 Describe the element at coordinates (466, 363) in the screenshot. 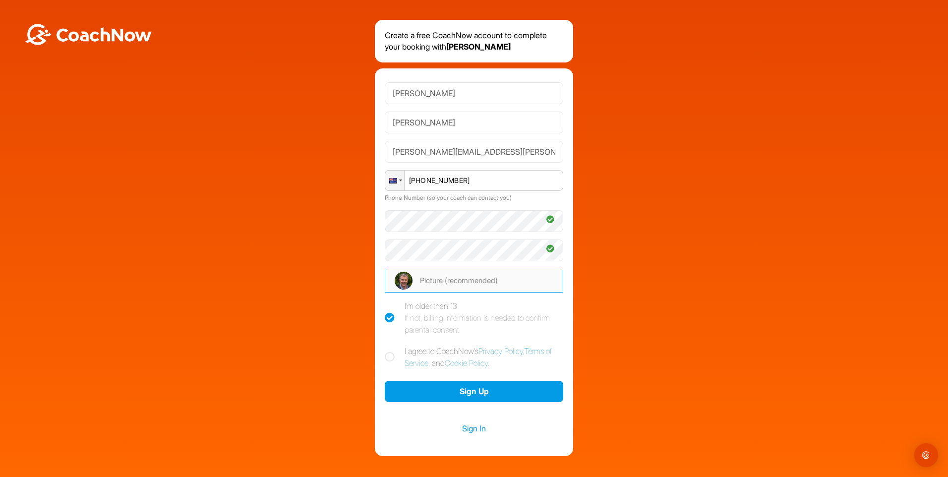

I see `a: Cookie Policy` at that location.